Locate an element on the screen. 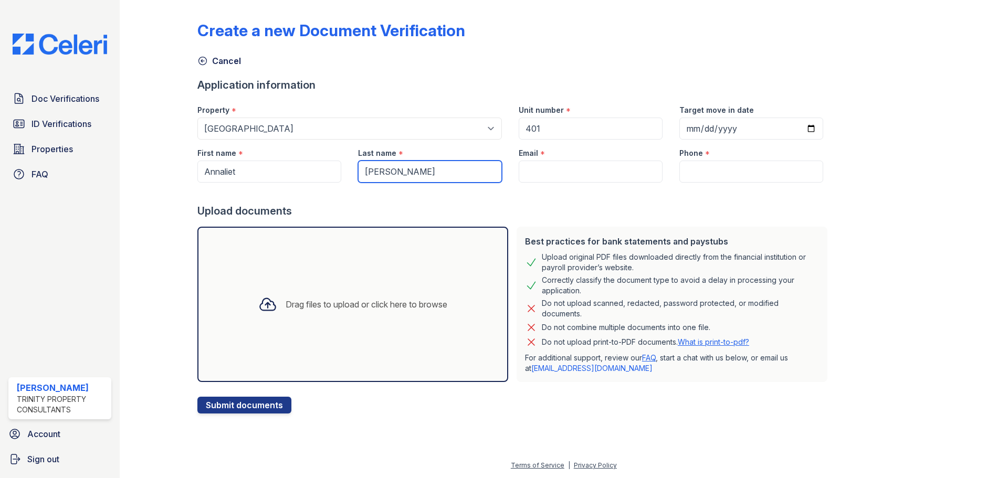  div: Best practices for bank statements and paystubs is located at coordinates (672, 242).